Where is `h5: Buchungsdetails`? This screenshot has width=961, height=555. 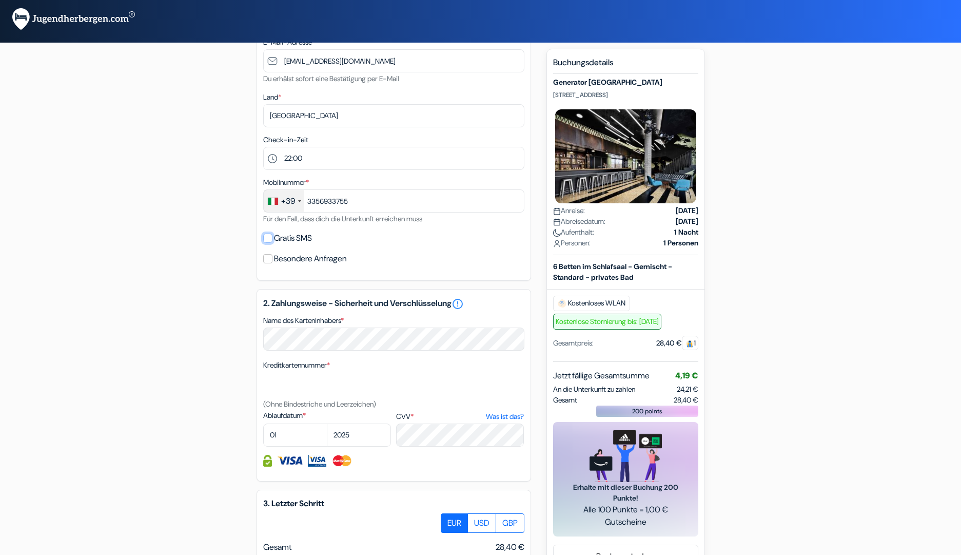 h5: Buchungsdetails is located at coordinates (626, 66).